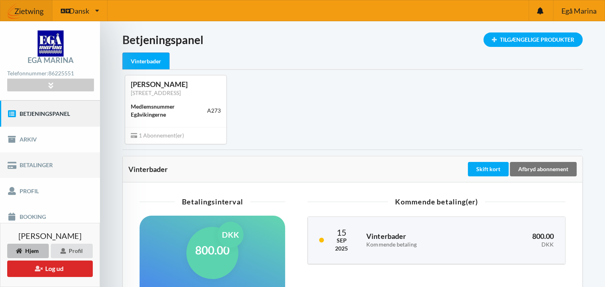 Image resolution: width=605 pixels, height=287 pixels. I want to click on div: Telefonnummer:, so click(50, 73).